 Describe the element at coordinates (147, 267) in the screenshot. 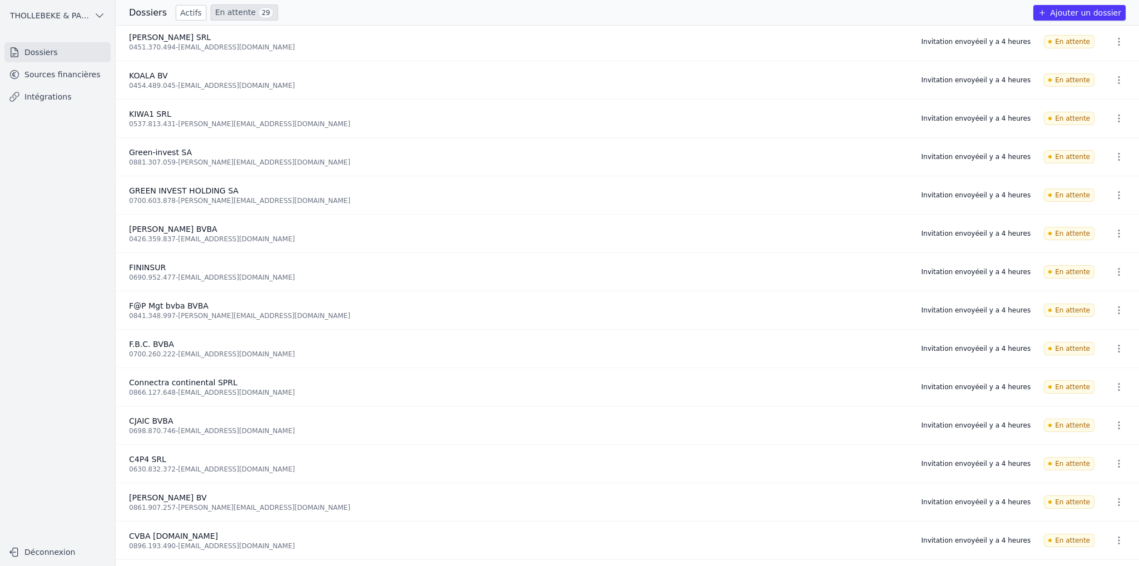

I see `span: FININSUR` at that location.